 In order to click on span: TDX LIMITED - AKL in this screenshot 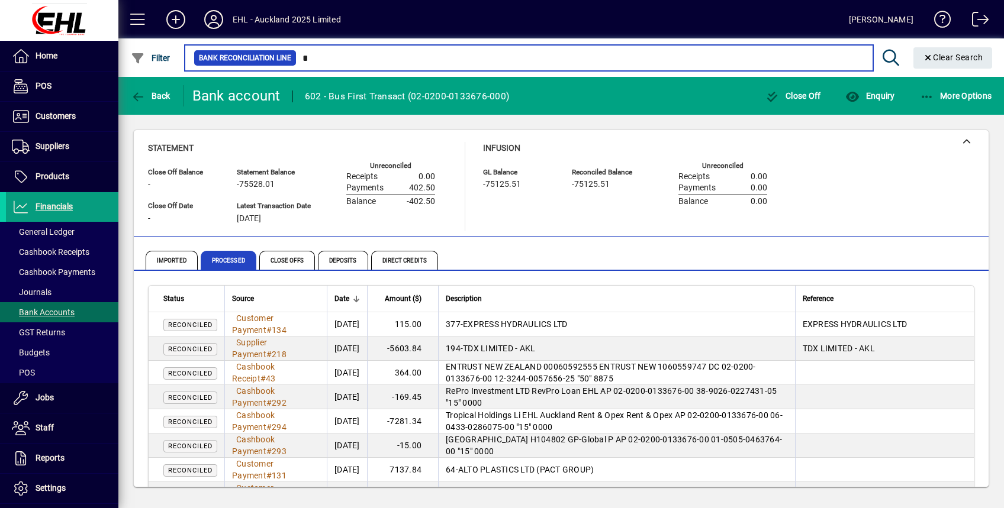, I will do `click(839, 349)`.